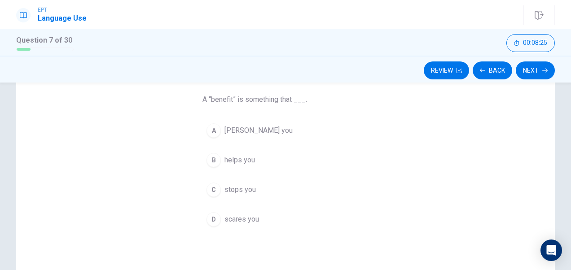 This screenshot has height=270, width=571. What do you see at coordinates (240, 160) in the screenshot?
I see `span: helps you` at bounding box center [240, 160].